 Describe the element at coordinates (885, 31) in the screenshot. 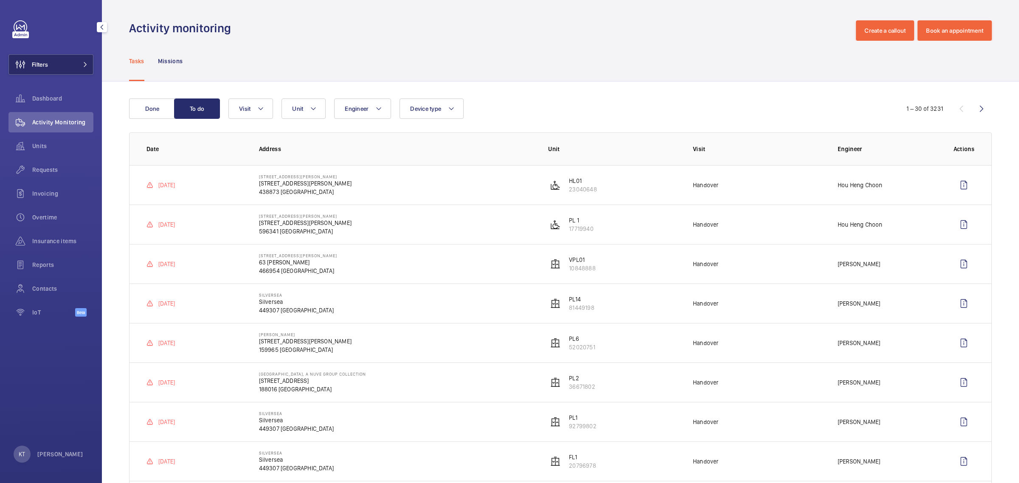

I see `button: Create a callout` at that location.